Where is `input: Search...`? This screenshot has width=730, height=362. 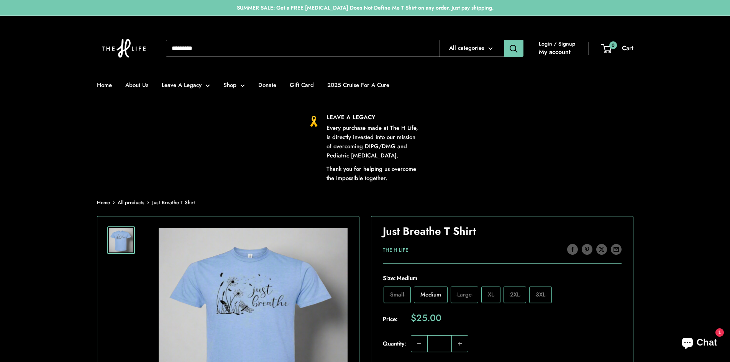
input: Search... is located at coordinates (302, 48).